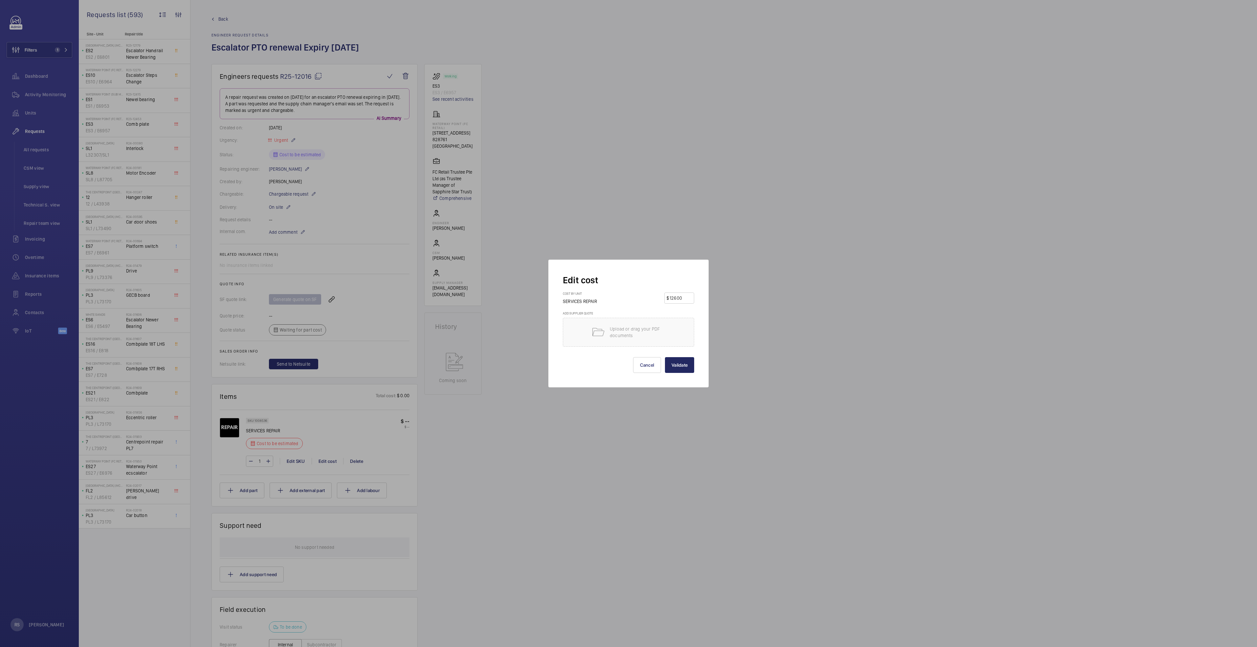 The width and height of the screenshot is (1257, 647). Describe the element at coordinates (638, 332) in the screenshot. I see `p: Upload or drag your PDF documents` at that location.